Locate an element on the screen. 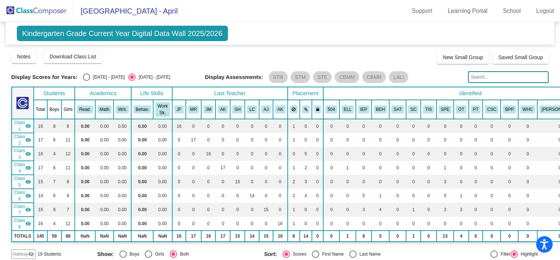  th: Placement is located at coordinates (306, 93).